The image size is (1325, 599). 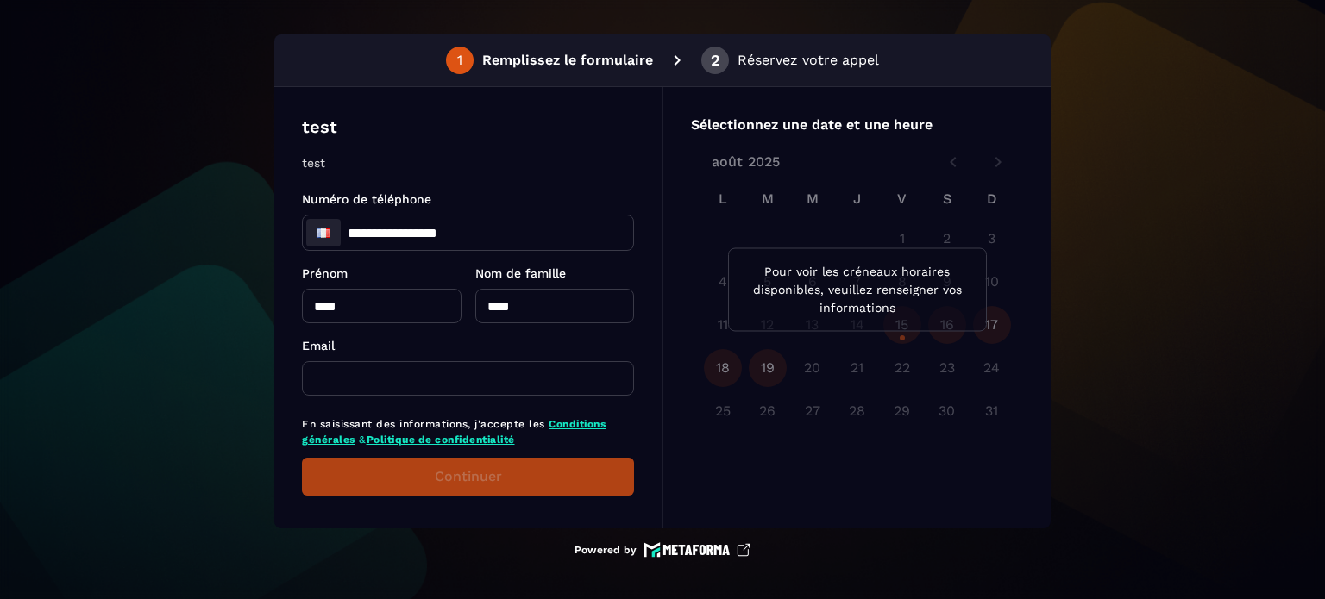 I want to click on p: Pour voir les créneaux horaires disponibles, veuillez renseigner vos informations, so click(x=857, y=290).